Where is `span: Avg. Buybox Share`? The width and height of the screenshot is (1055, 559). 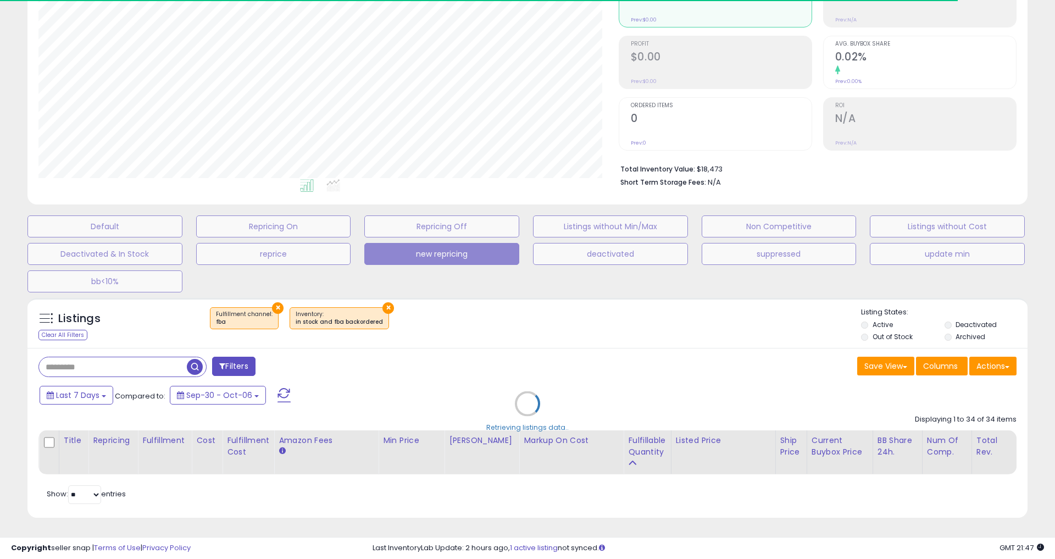
span: Avg. Buybox Share is located at coordinates (926, 44).